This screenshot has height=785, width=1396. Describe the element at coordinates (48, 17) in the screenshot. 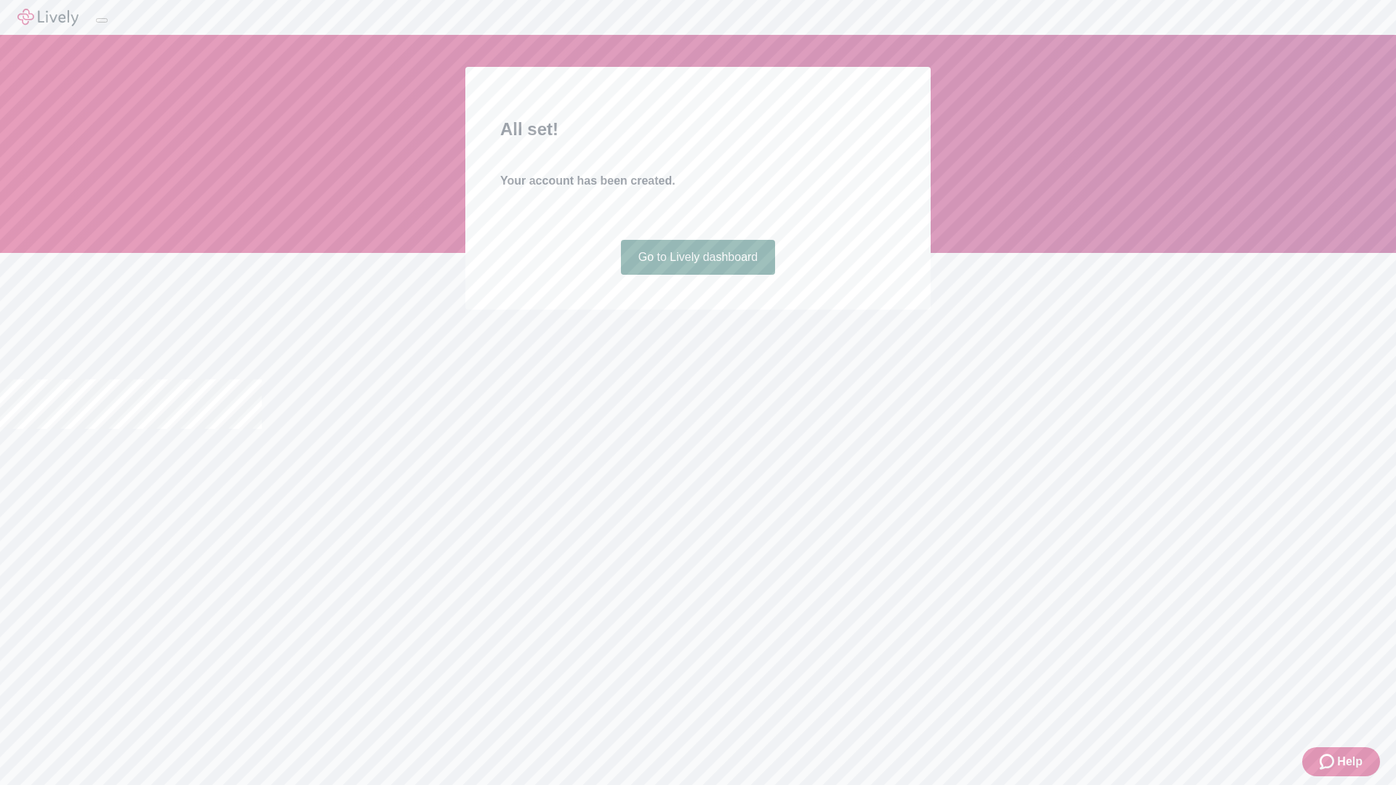

I see `img: Lively` at that location.